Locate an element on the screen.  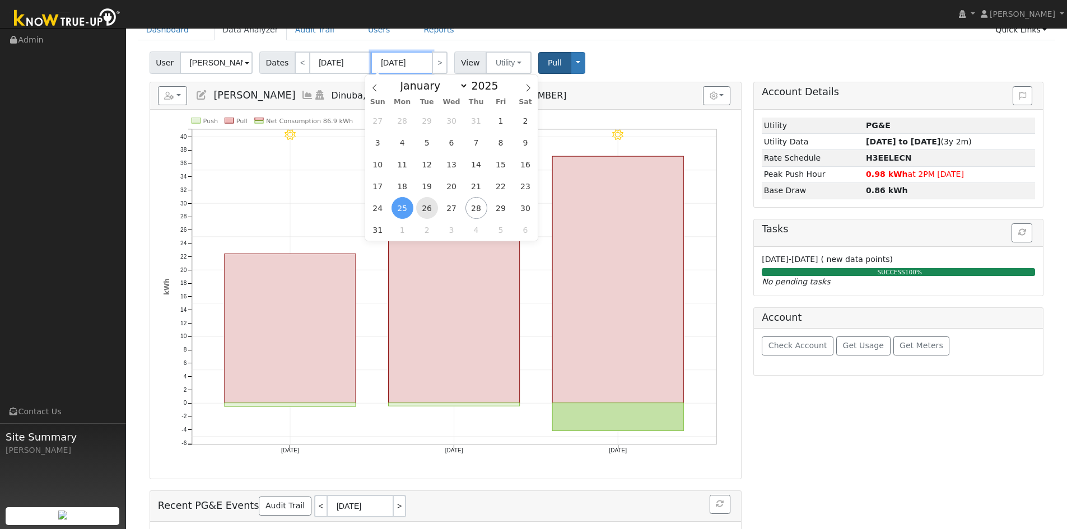
button: Pull is located at coordinates (555, 63).